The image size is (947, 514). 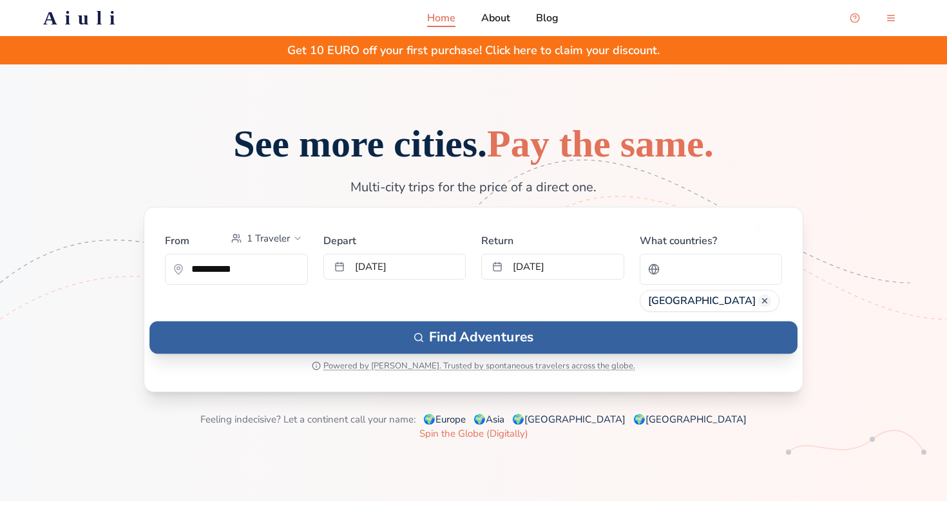 I want to click on p: Blog, so click(x=547, y=18).